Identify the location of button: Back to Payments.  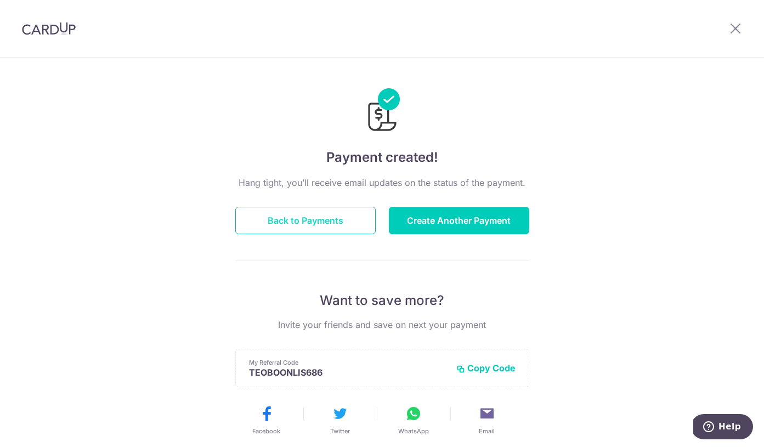
(306, 221).